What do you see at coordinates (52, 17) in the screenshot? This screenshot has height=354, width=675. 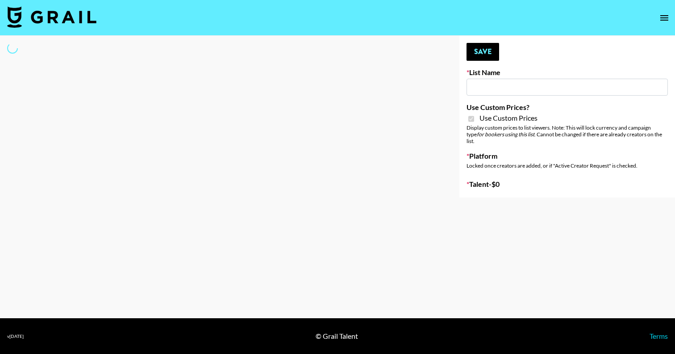 I see `img: Grail Talent` at bounding box center [52, 17].